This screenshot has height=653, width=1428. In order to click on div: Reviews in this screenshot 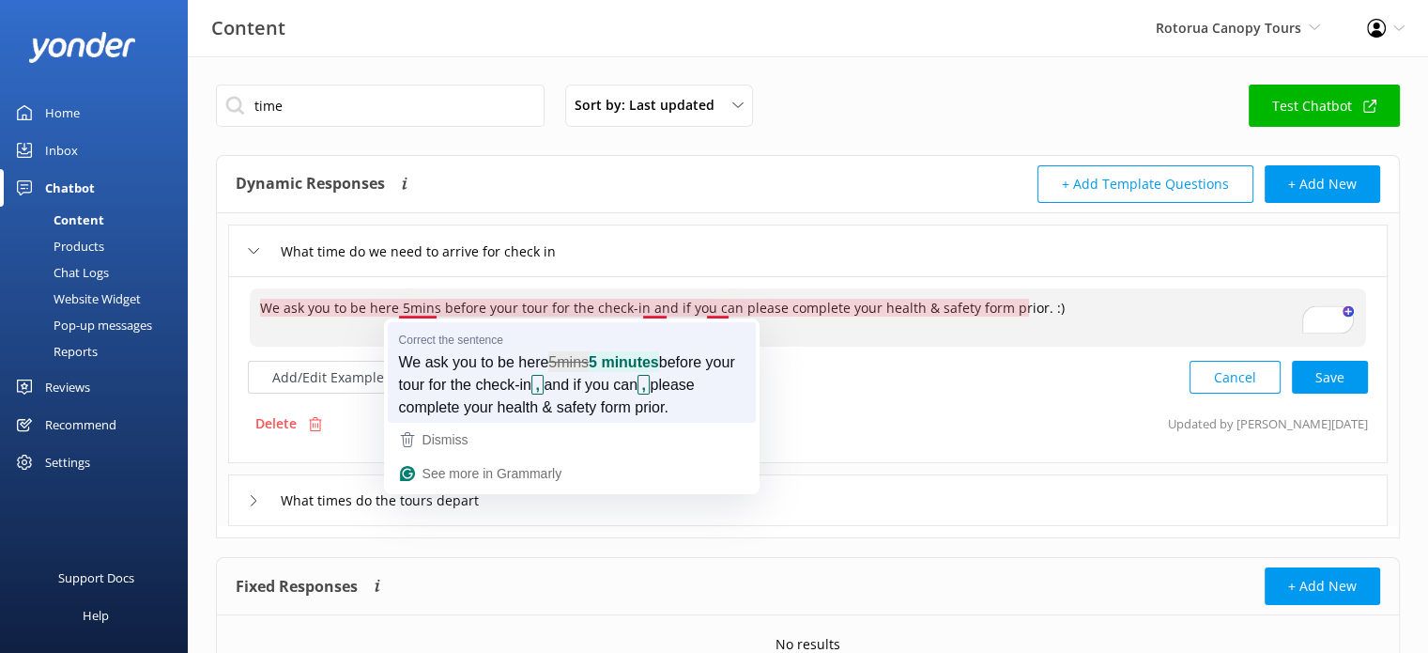, I will do `click(68, 387)`.